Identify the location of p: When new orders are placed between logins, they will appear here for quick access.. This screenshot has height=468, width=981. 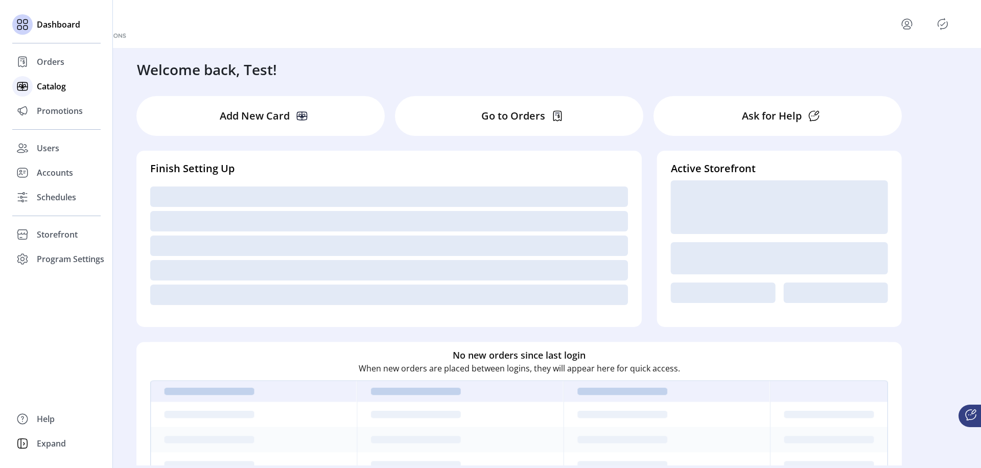
(519, 368).